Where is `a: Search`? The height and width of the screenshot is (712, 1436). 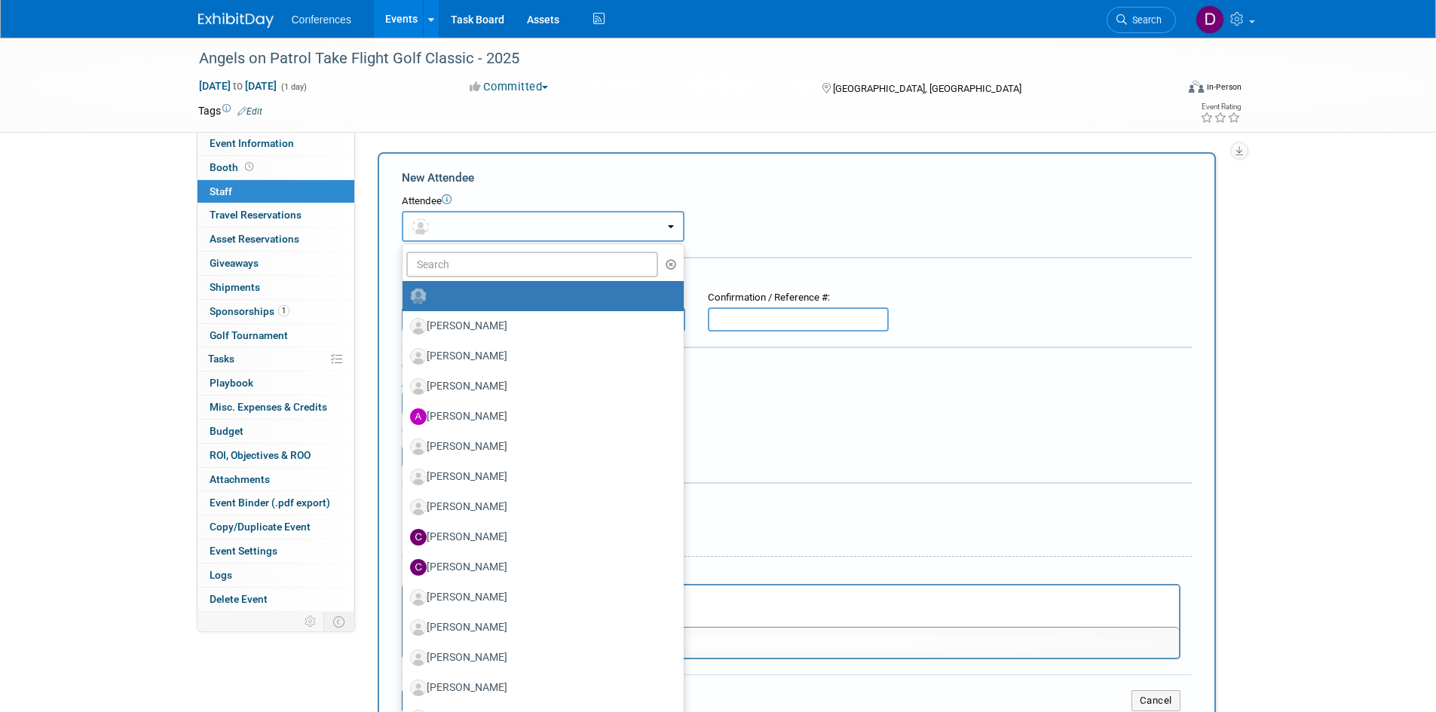 a: Search is located at coordinates (1141, 20).